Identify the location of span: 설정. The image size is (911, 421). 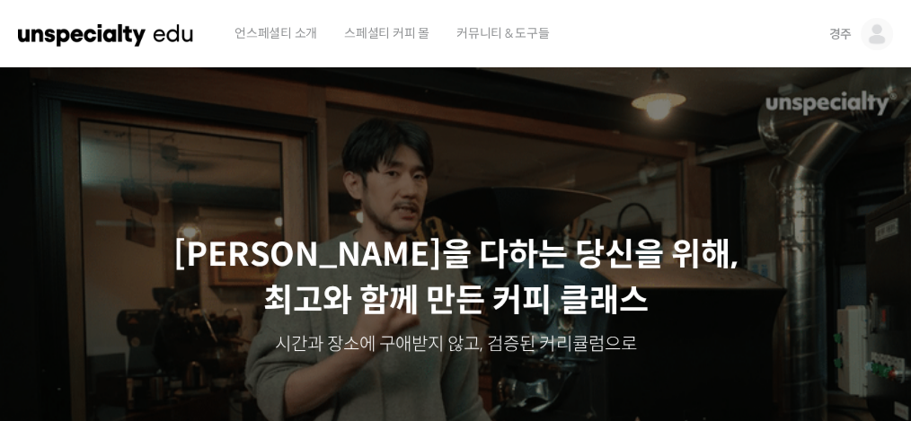
(288, 306).